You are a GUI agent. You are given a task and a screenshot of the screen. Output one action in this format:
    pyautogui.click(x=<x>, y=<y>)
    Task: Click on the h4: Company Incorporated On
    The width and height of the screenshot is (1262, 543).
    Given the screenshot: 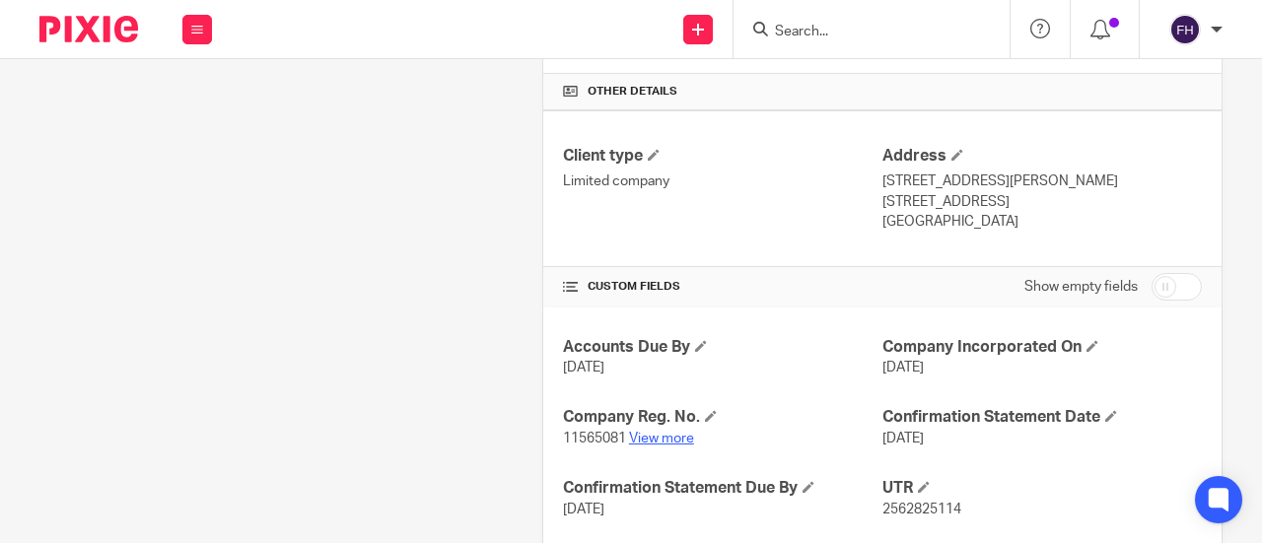 What is the action you would take?
    pyautogui.click(x=1042, y=347)
    